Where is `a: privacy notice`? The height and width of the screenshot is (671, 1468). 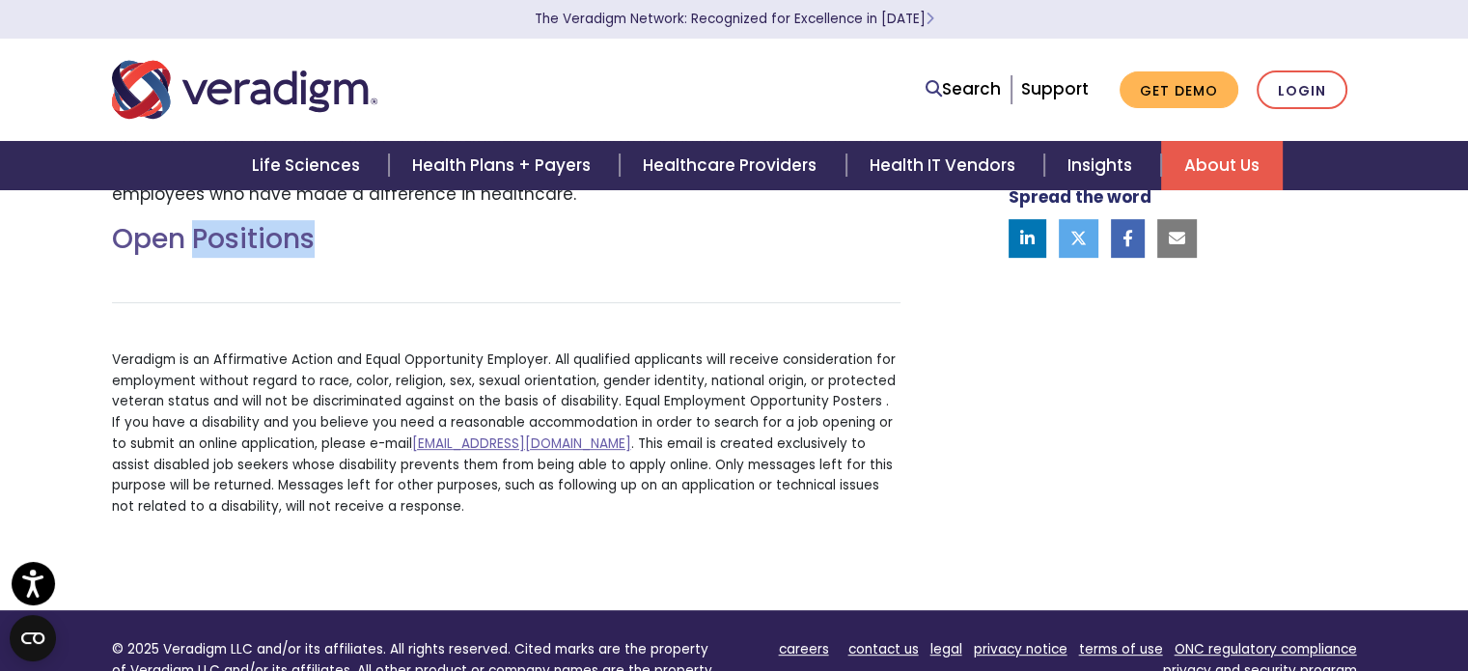 a: privacy notice is located at coordinates (1020, 649).